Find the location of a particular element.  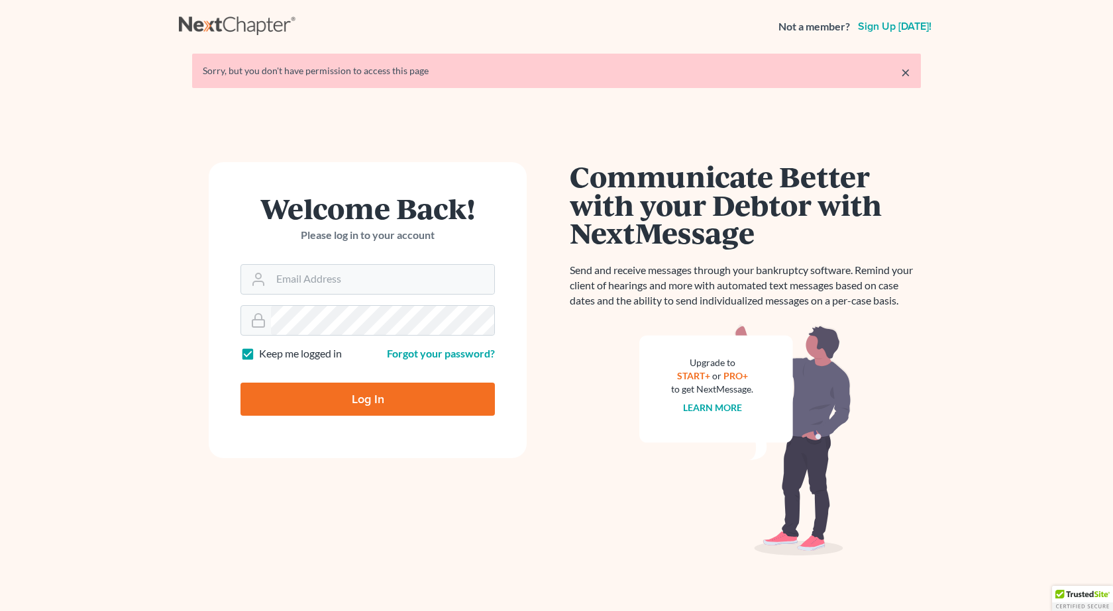

div: Sorry, but you don't have permission to access this page is located at coordinates (556, 71).